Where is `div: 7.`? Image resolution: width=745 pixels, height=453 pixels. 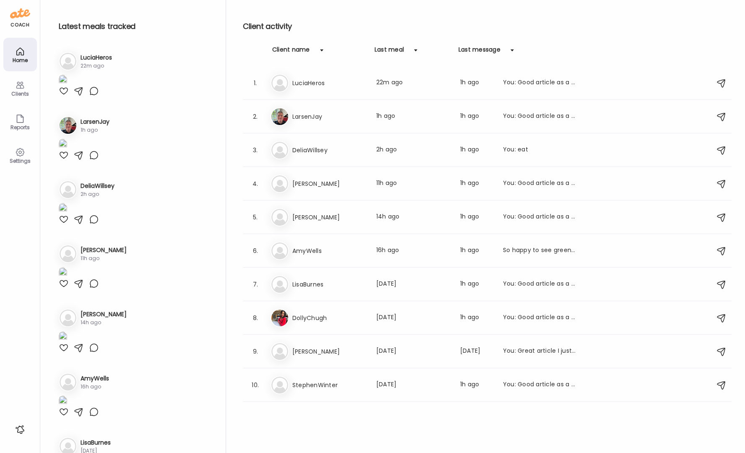
div: 7. is located at coordinates (255, 284).